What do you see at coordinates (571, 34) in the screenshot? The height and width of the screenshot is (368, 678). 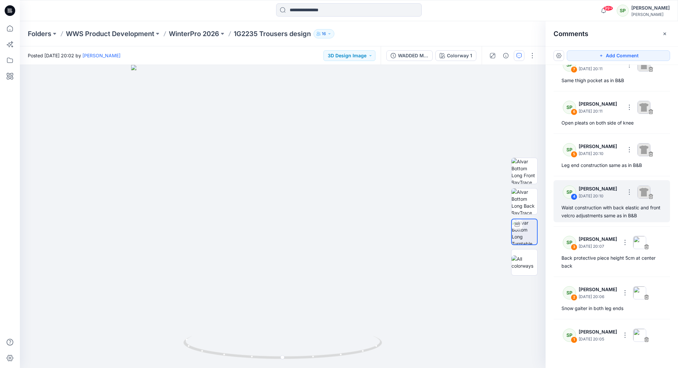 I see `h2: Comments` at bounding box center [571, 34].